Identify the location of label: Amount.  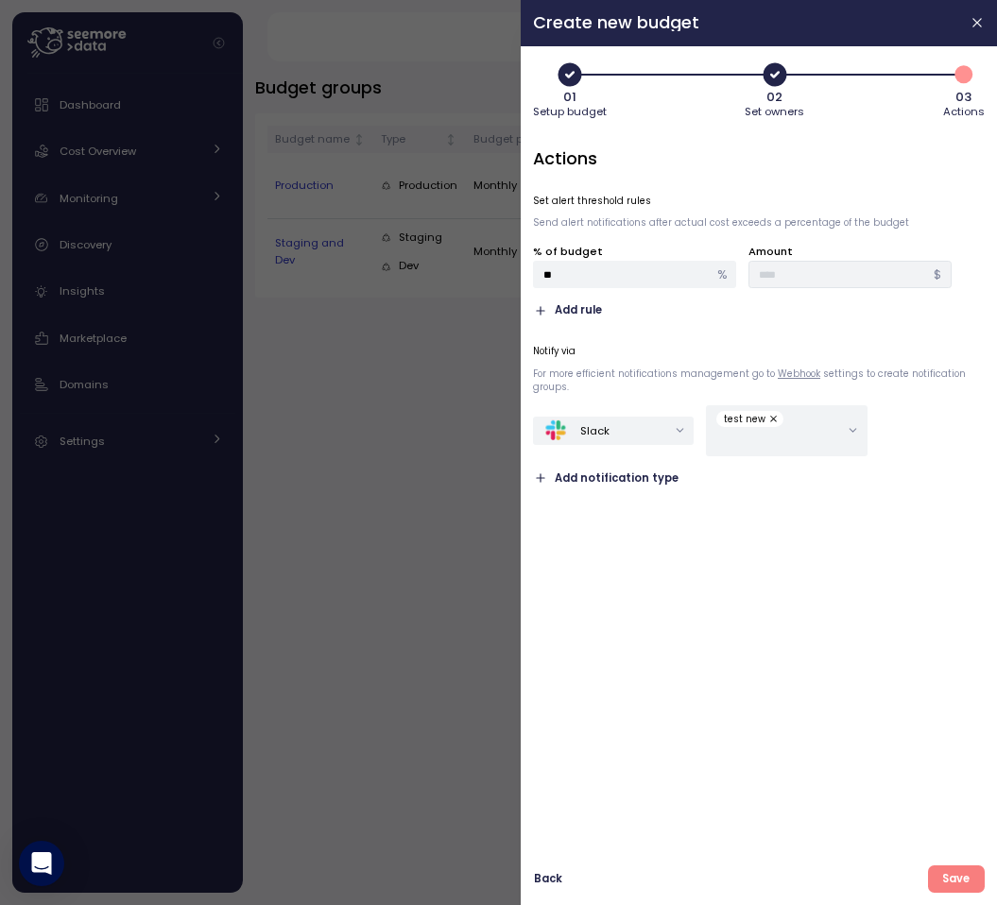
(770, 252).